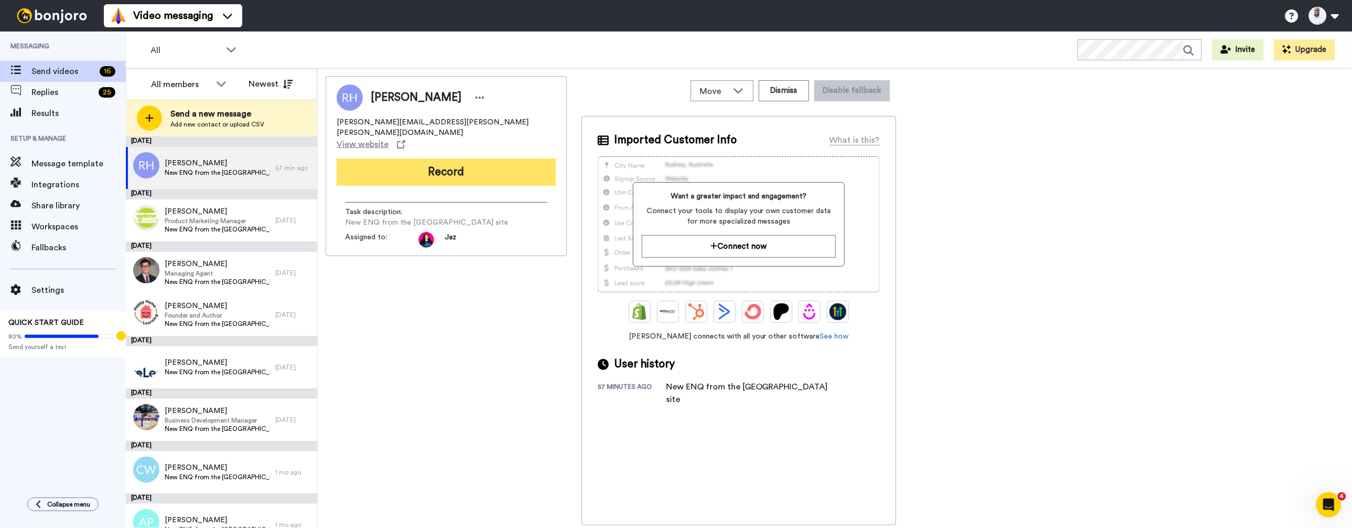  Describe the element at coordinates (810, 312) in the screenshot. I see `img: Drip` at that location.